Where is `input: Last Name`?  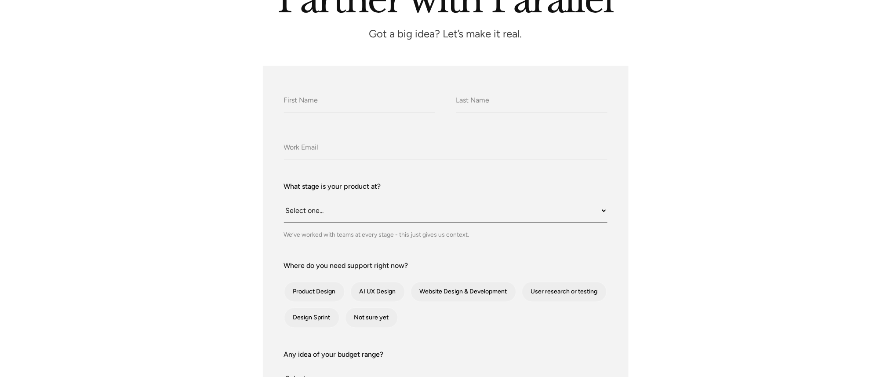
input: Last Name is located at coordinates (532, 101).